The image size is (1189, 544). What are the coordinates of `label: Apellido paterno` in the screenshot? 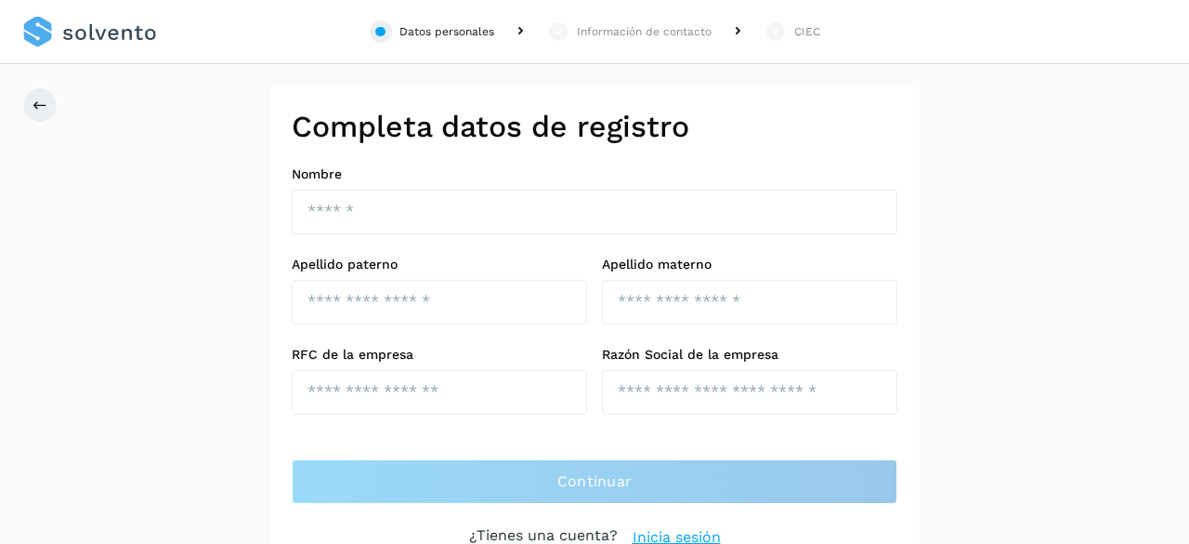 It's located at (440, 264).